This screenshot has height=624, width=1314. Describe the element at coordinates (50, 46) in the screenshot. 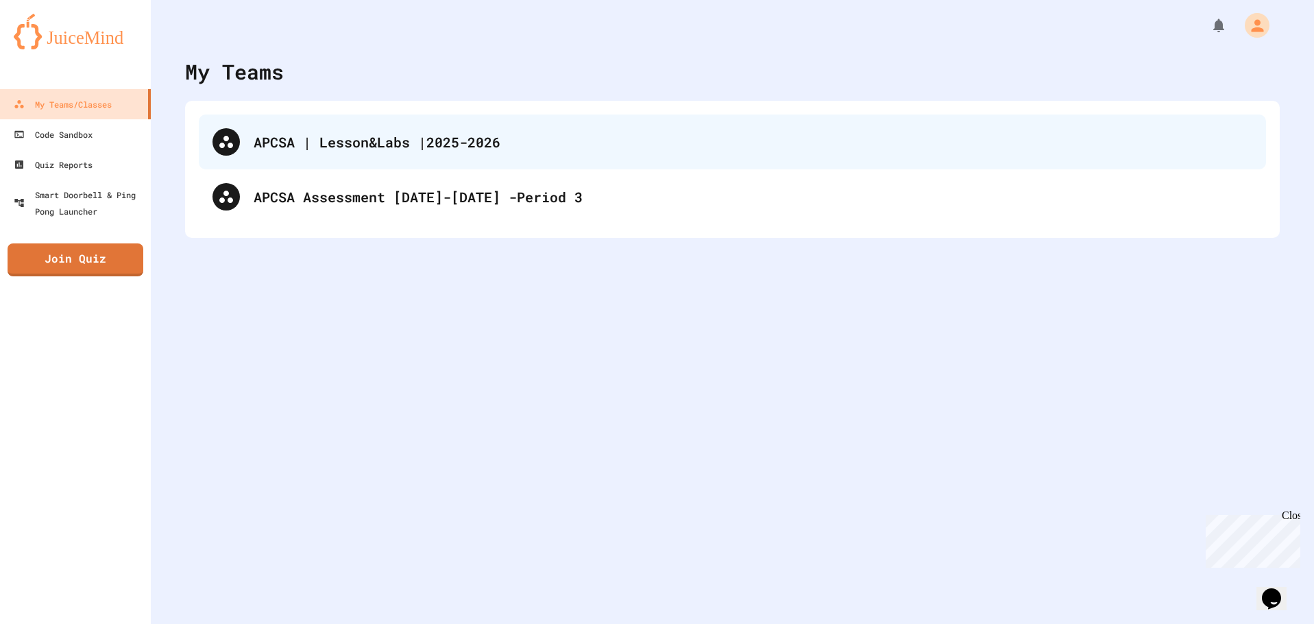

I see `div: Chat with us now!Close` at that location.